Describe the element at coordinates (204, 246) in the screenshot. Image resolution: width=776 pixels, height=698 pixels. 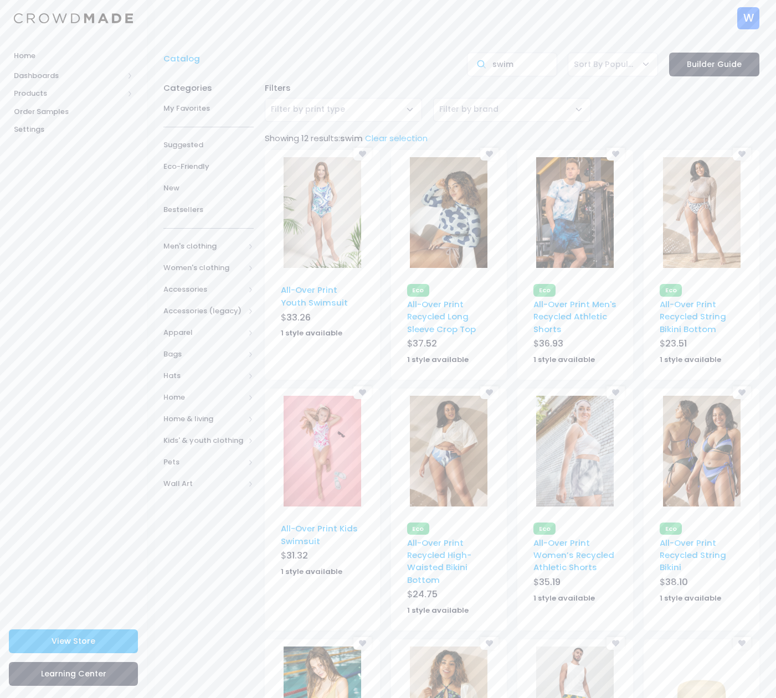
I see `span: Men's clothing` at that location.